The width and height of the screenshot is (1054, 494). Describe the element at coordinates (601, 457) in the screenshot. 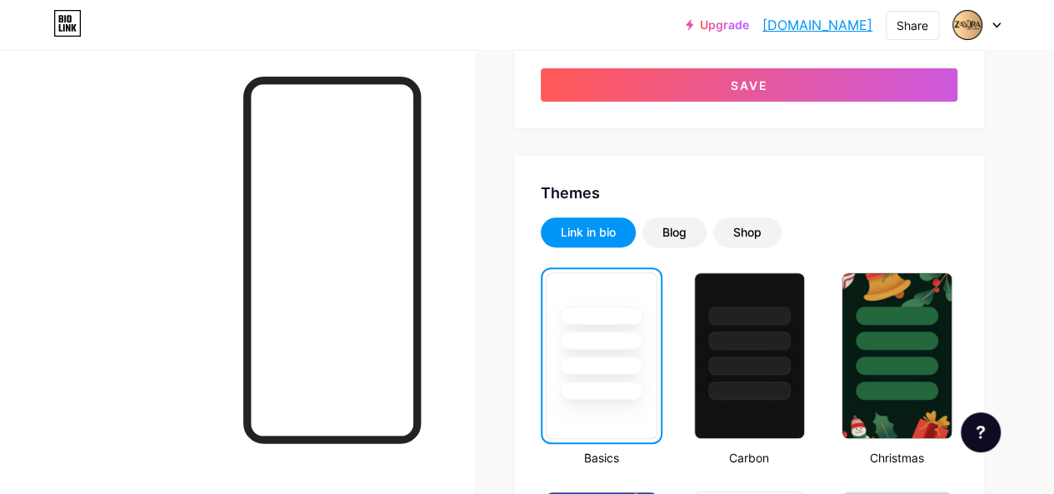

I see `div: Basics` at that location.